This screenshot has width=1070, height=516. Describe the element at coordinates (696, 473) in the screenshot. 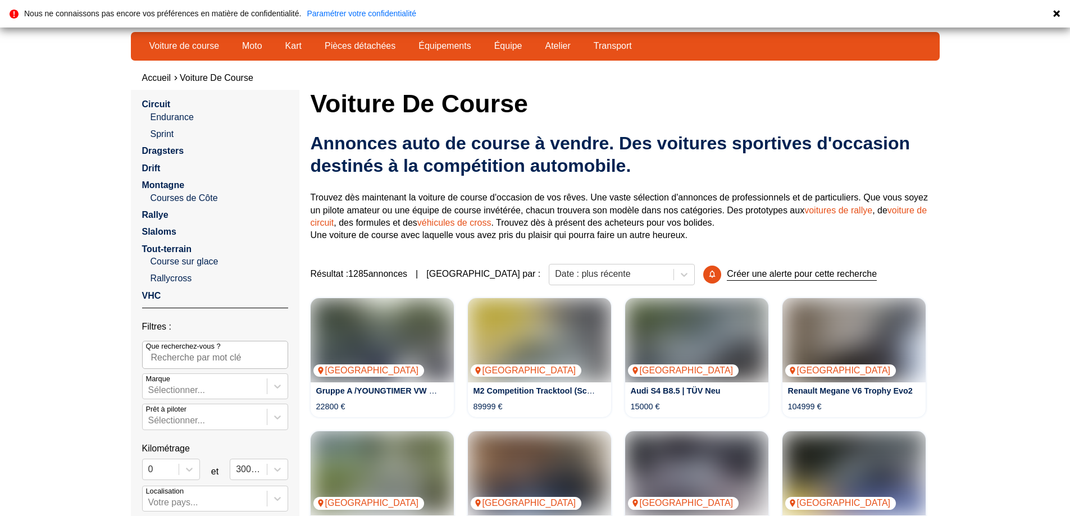

I see `img: Audi R8 GT4 LMS EVO II` at that location.